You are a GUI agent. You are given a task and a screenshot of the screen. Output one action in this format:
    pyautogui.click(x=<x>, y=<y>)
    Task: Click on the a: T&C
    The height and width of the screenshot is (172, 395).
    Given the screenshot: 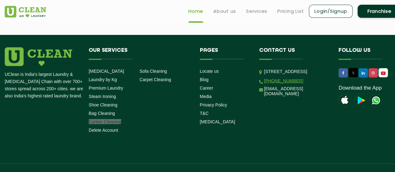 What is the action you would take?
    pyautogui.click(x=204, y=113)
    